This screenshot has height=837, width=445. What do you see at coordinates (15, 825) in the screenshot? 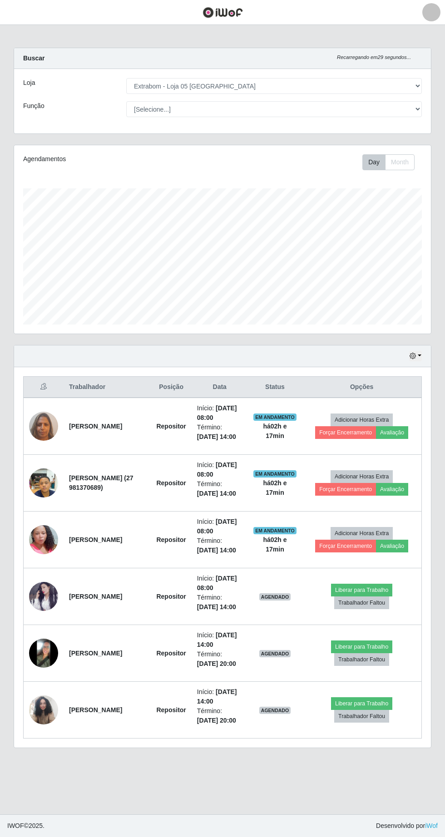
I see `span: IWOF` at bounding box center [15, 825].